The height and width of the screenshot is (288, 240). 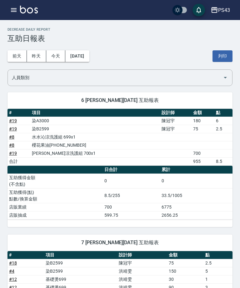 I want to click on td: 599.75, so click(x=131, y=215).